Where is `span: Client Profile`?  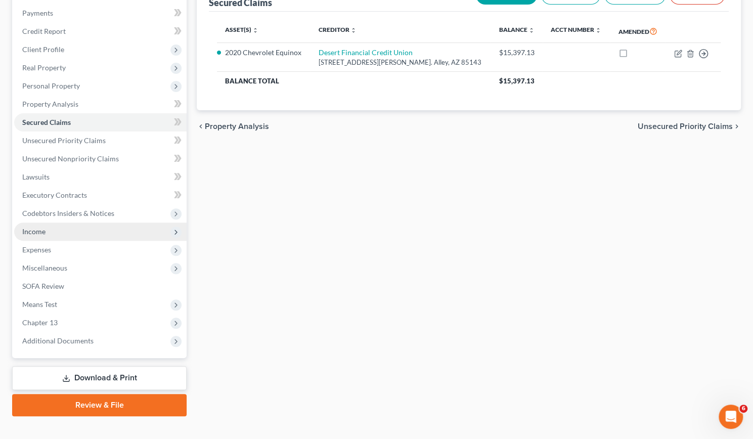 span: Client Profile is located at coordinates (43, 49).